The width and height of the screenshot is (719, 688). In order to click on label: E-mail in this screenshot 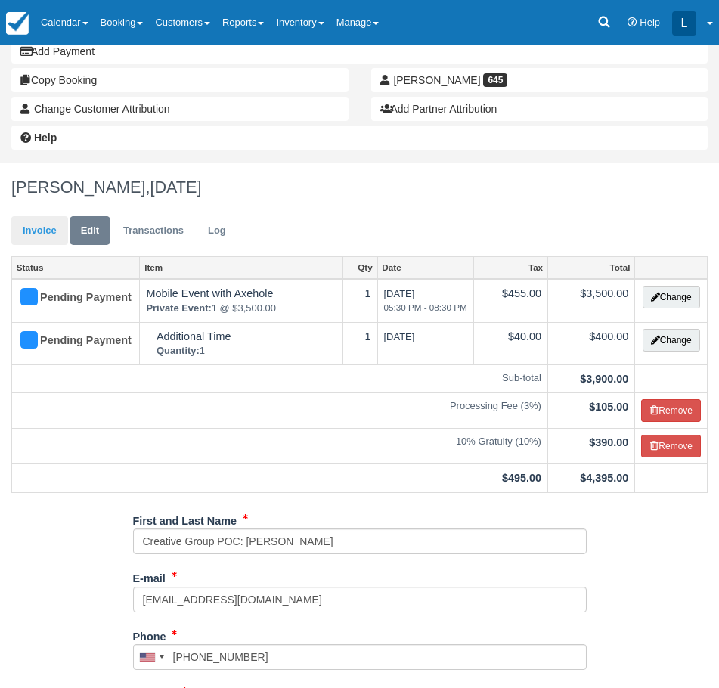, I will do `click(149, 576)`.